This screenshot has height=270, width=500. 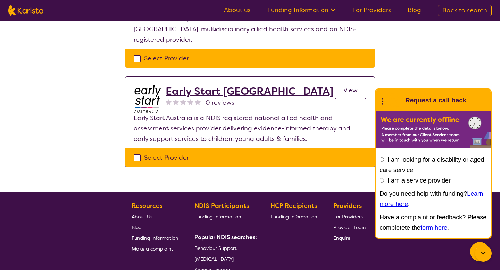 I want to click on label: I am looking for a disability or aged care service, so click(x=432, y=165).